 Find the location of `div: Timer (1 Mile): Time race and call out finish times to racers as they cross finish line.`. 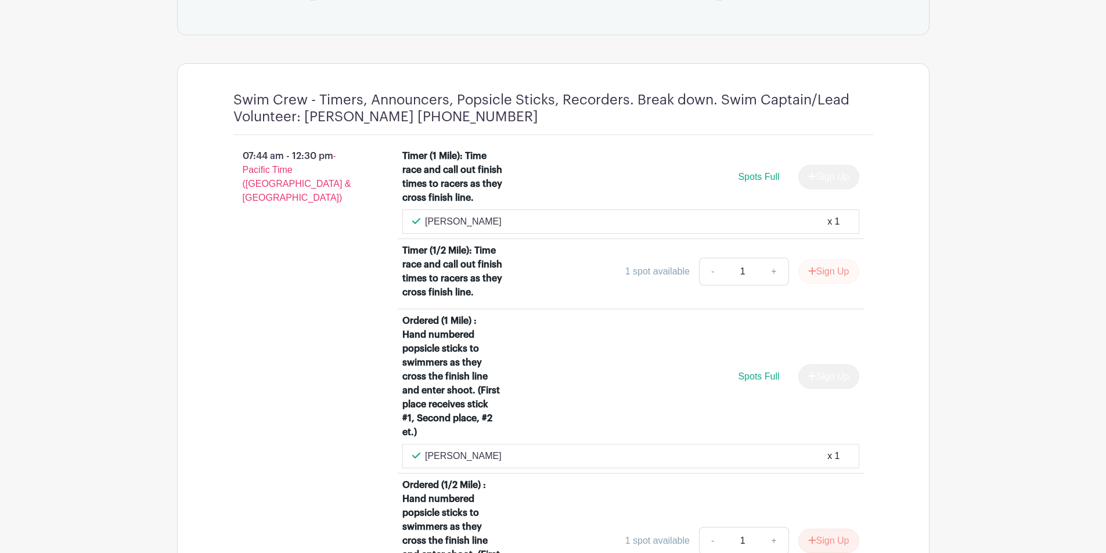

div: Timer (1 Mile): Time race and call out finish times to racers as they cross finish line. is located at coordinates (452, 177).